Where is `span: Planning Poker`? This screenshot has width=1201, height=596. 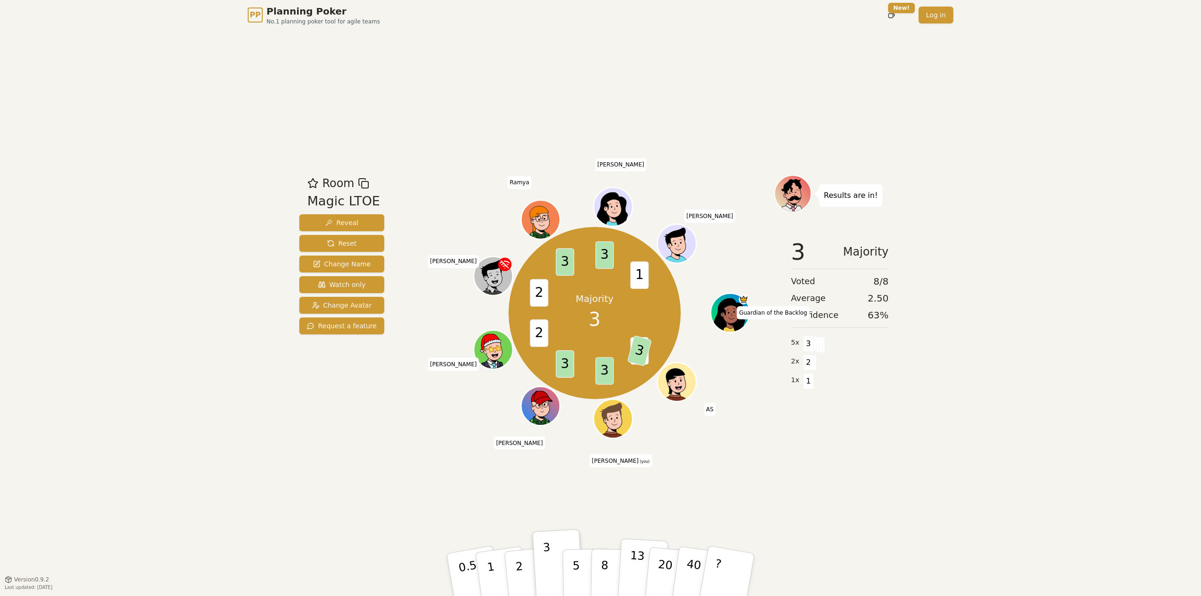 span: Planning Poker is located at coordinates (323, 11).